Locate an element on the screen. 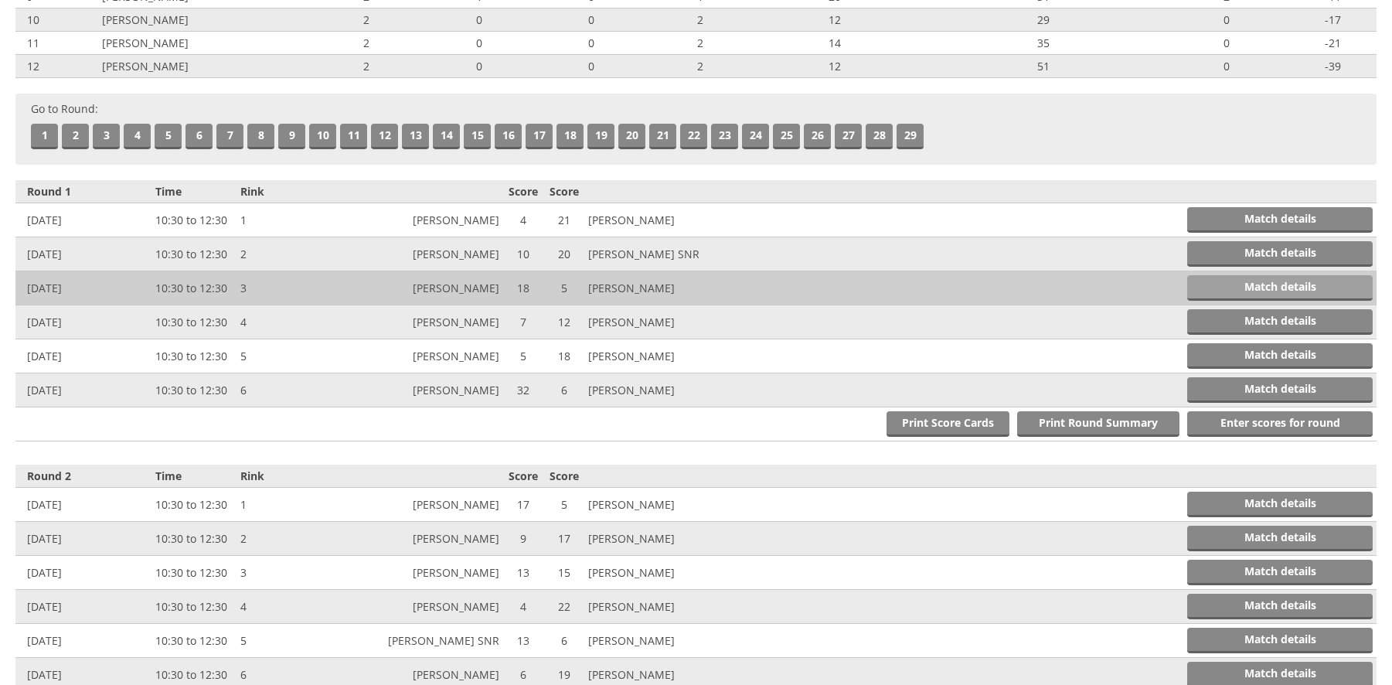  td: 22 is located at coordinates (564, 607).